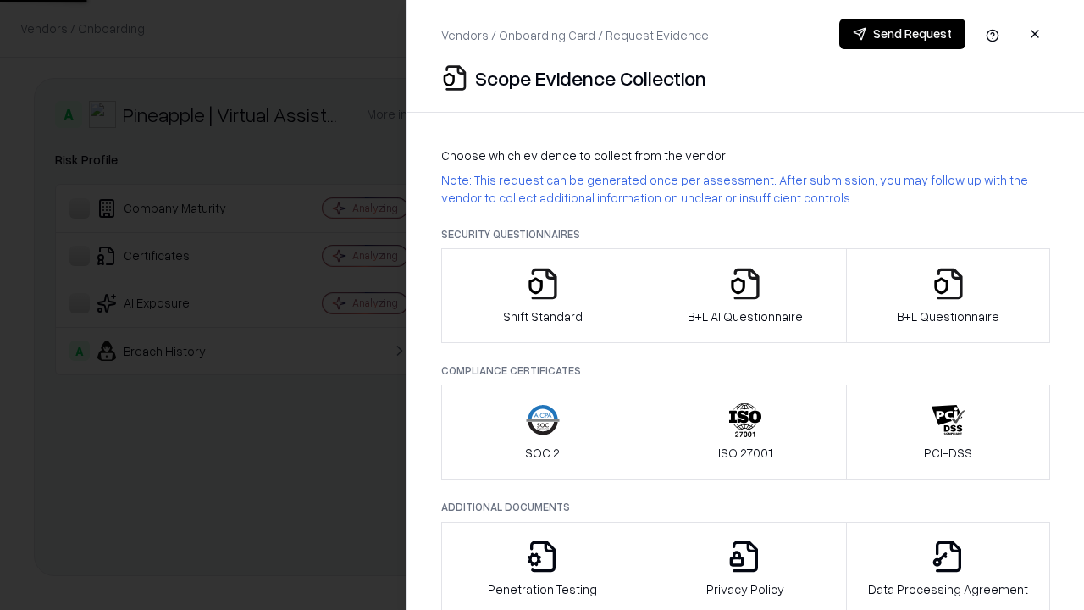  Describe the element at coordinates (542, 452) in the screenshot. I see `p: SOC 2` at that location.